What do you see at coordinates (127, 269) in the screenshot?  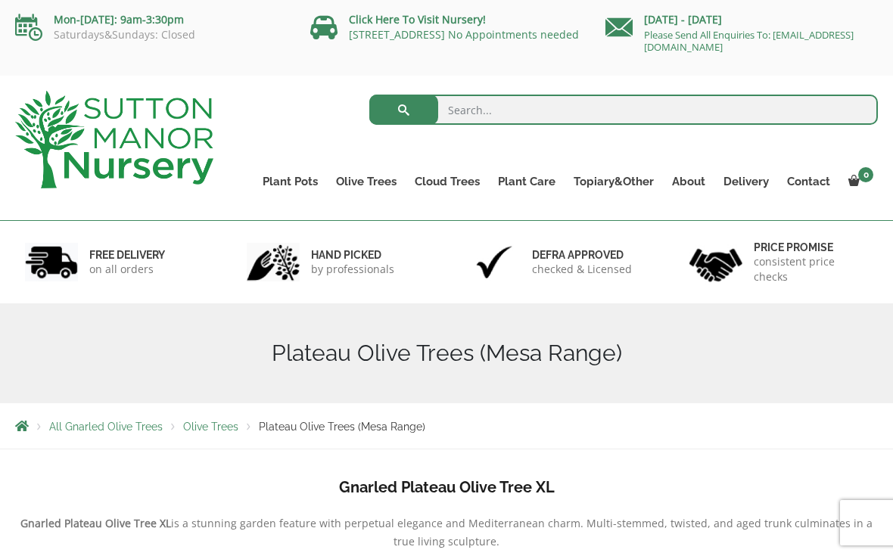 I see `p: on all orders` at bounding box center [127, 269].